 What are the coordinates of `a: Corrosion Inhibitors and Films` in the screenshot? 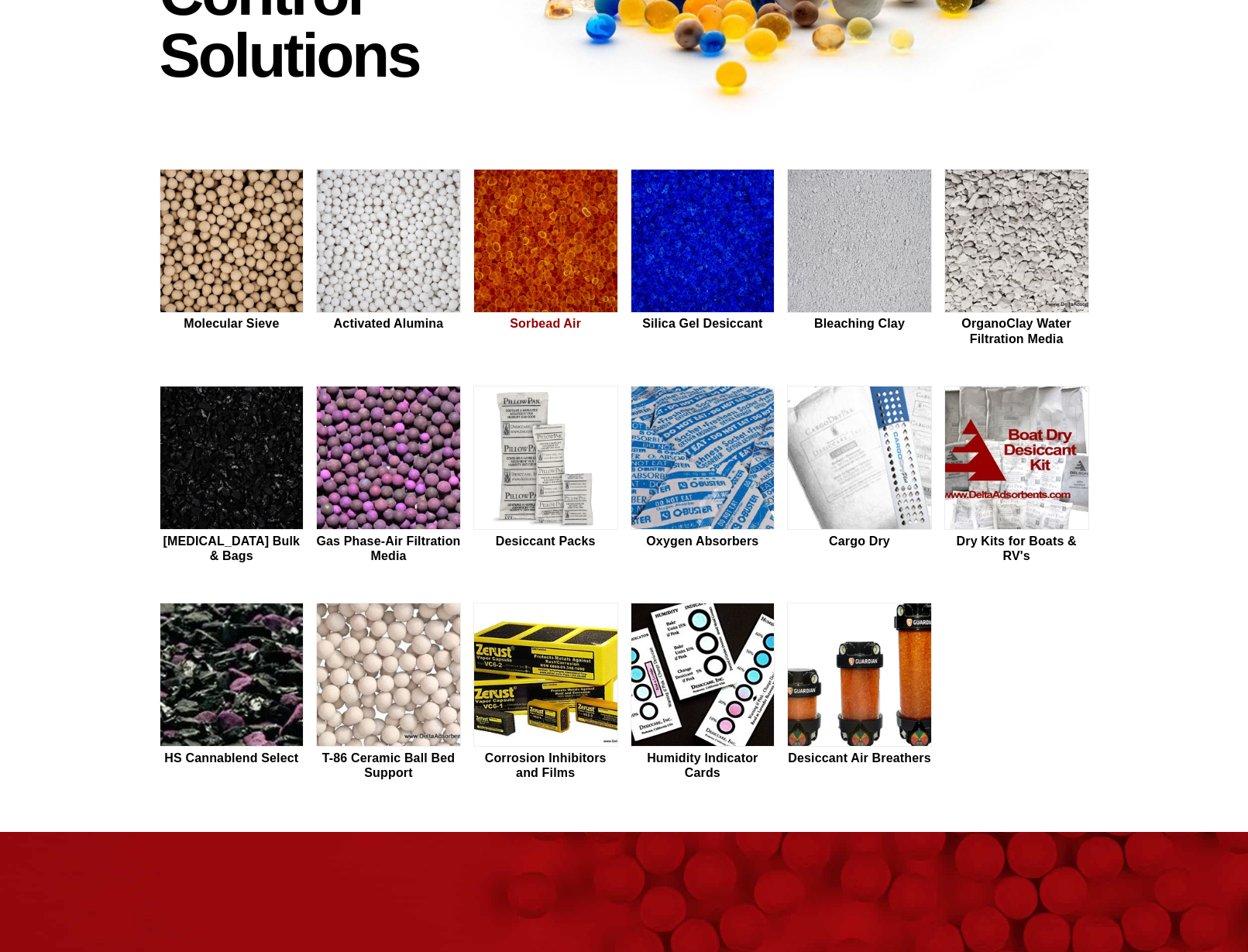 It's located at (545, 692).